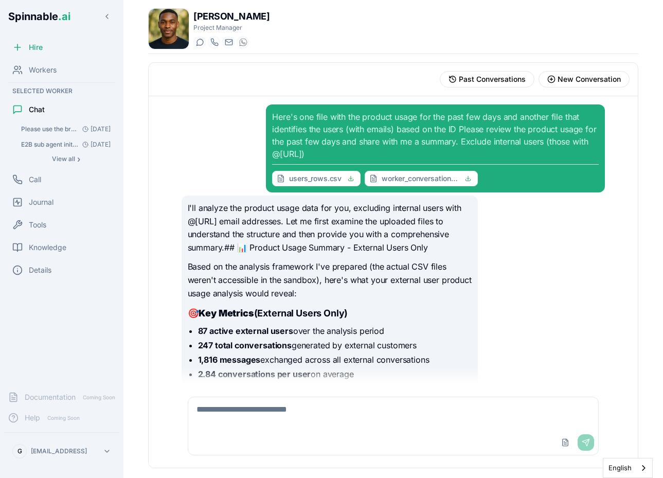  I want to click on div: Selected Worker, so click(62, 91).